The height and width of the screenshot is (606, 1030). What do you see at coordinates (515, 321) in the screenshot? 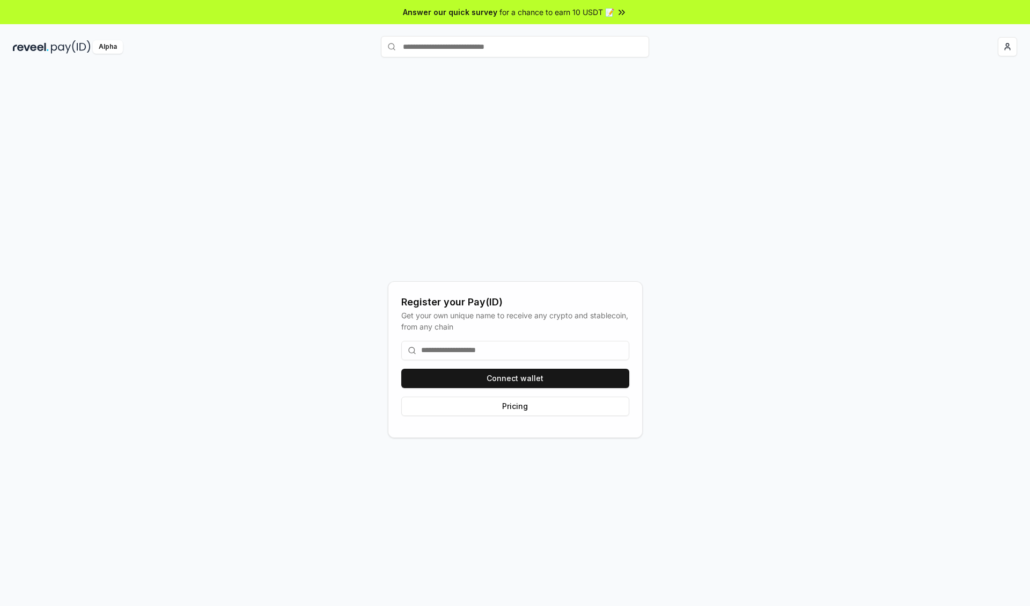
I see `div: Get your own unique name to receive any crypto and stablecoin, from any chain` at bounding box center [515, 321].